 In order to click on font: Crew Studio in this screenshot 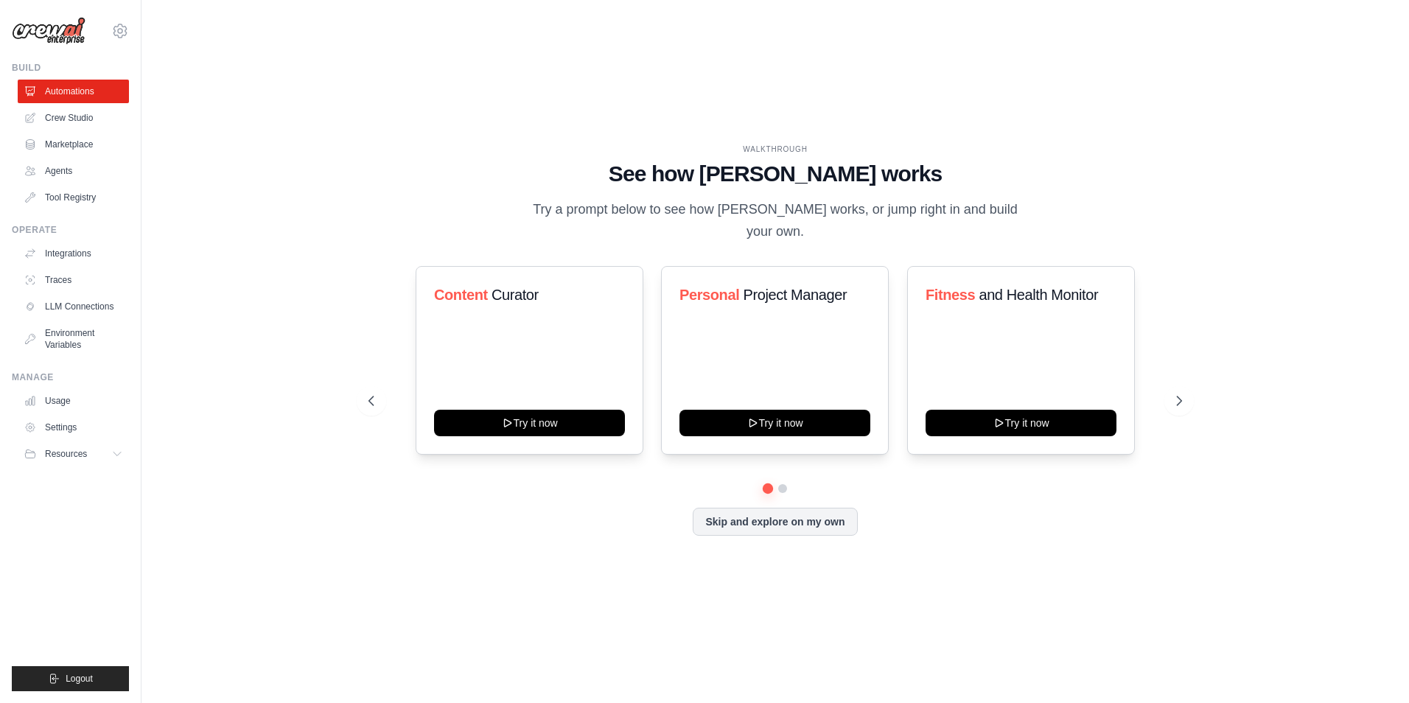, I will do `click(69, 118)`.